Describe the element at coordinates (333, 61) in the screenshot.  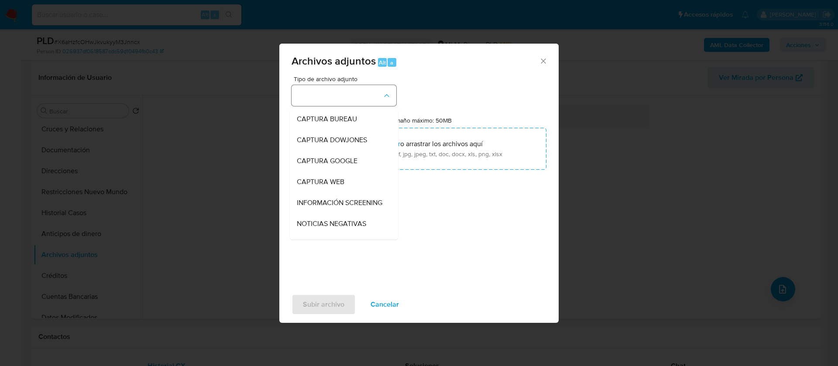
I see `span: Archivos adjuntos` at that location.